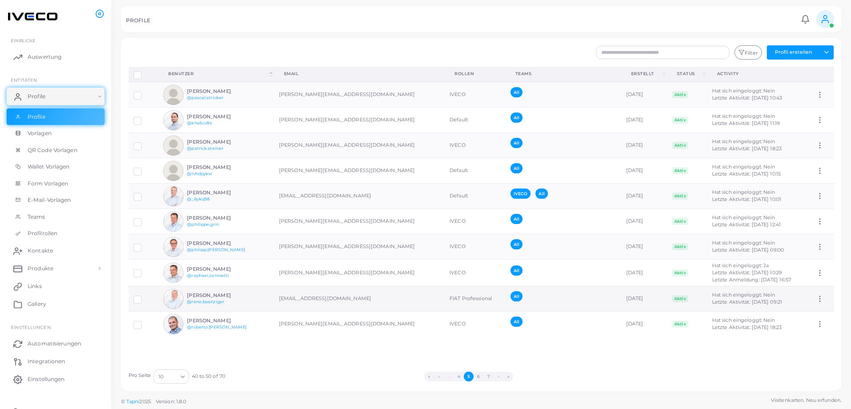  What do you see at coordinates (429, 377) in the screenshot?
I see `button: Go to first page` at bounding box center [429, 377].